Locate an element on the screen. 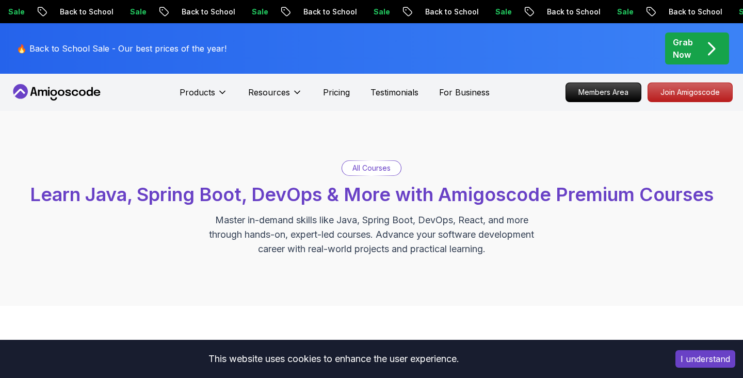 The image size is (743, 378). p: Resources is located at coordinates (269, 92).